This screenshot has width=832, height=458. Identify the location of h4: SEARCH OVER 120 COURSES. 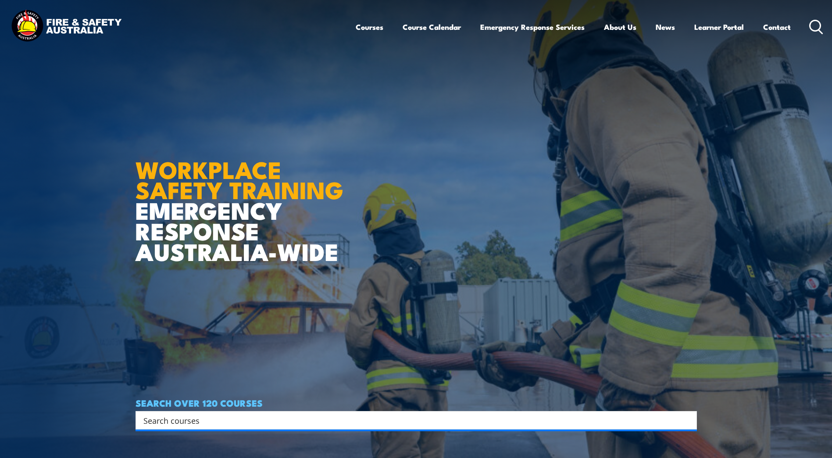
(416, 403).